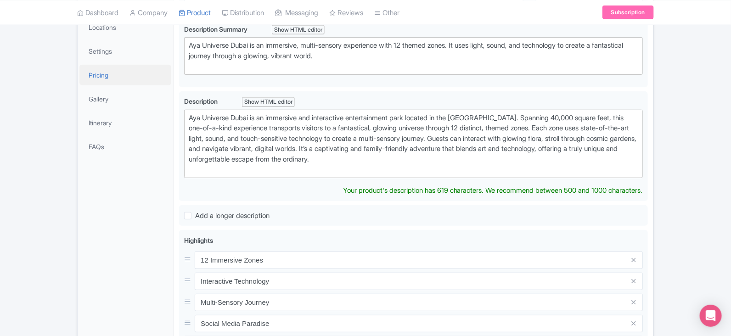 Image resolution: width=731 pixels, height=336 pixels. What do you see at coordinates (710, 316) in the screenshot?
I see `div: Open Intercom Messenger` at bounding box center [710, 316].